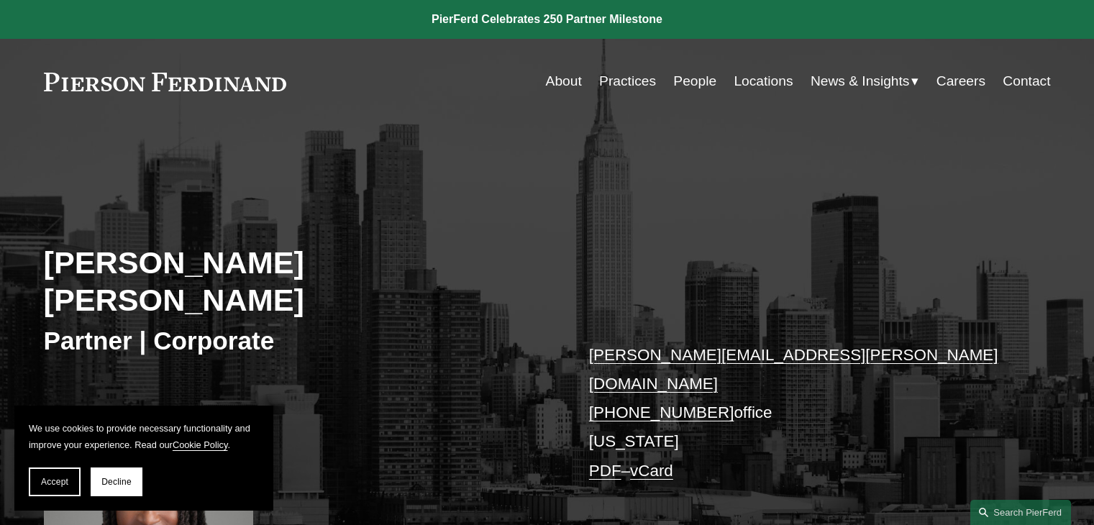 The width and height of the screenshot is (1094, 525). Describe the element at coordinates (1027, 81) in the screenshot. I see `a: Contact` at that location.